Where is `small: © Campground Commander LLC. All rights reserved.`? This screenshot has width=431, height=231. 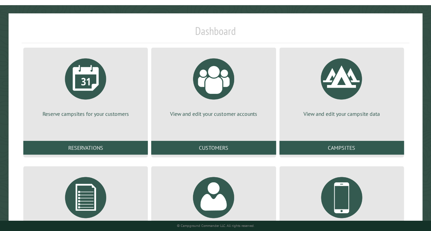
small: © Campground Commander LLC. All rights reserved. is located at coordinates (216, 226).